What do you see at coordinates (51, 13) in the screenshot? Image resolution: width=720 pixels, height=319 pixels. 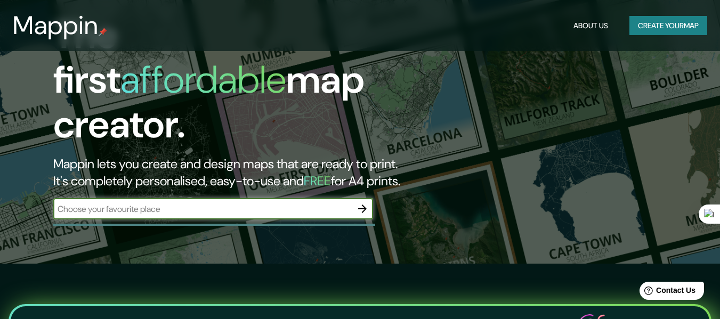 I see `span: Contact Us` at bounding box center [51, 13].